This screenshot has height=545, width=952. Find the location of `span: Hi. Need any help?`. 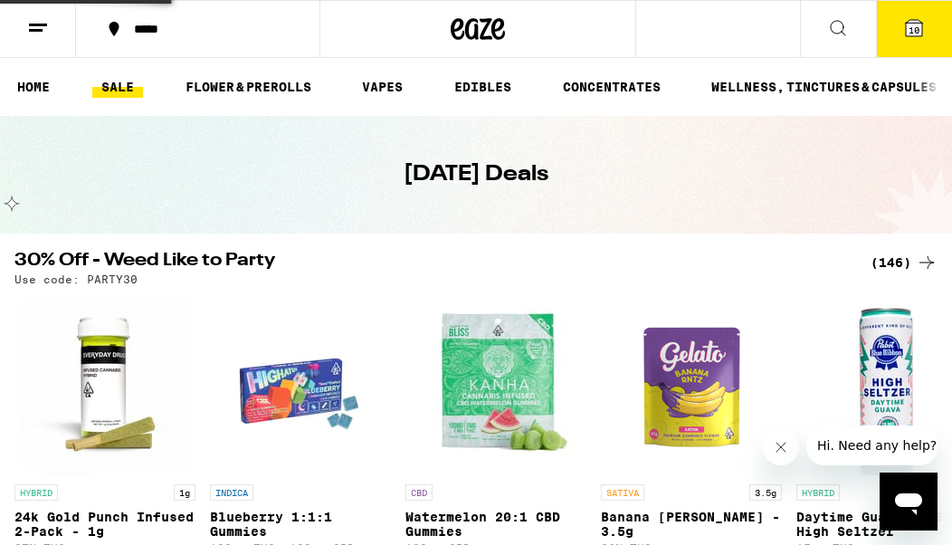

span: Hi. Need any help? is located at coordinates (71, 20).